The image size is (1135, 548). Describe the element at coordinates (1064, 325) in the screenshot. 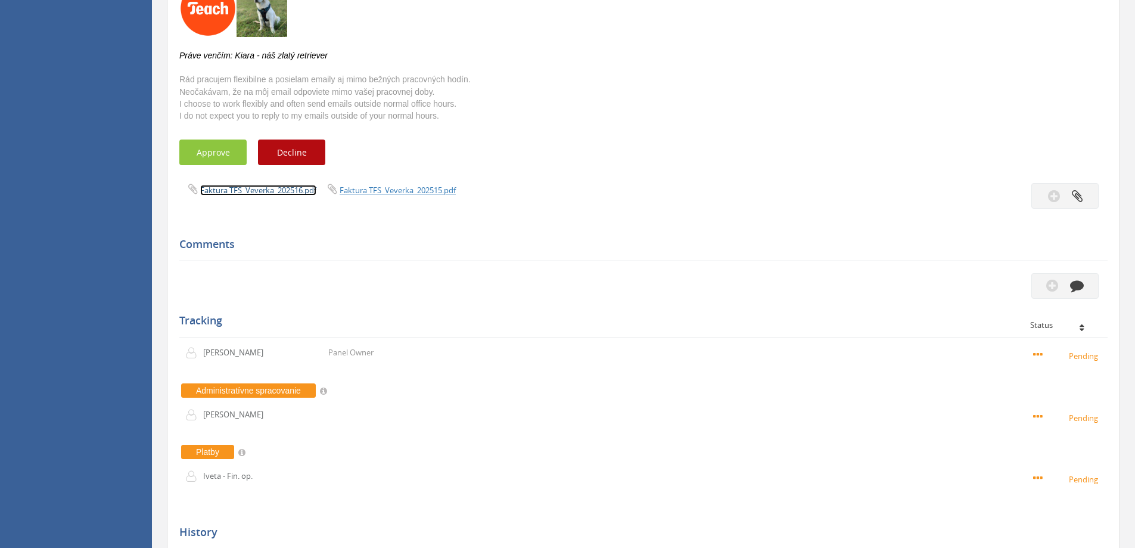

I see `div: Status` at that location.